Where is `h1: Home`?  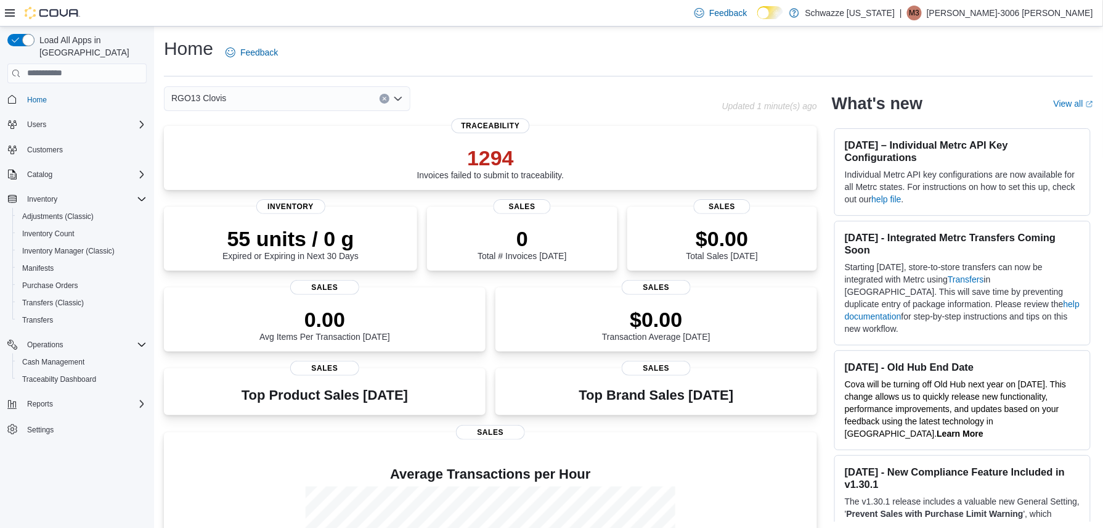
h1: Home is located at coordinates (189, 49).